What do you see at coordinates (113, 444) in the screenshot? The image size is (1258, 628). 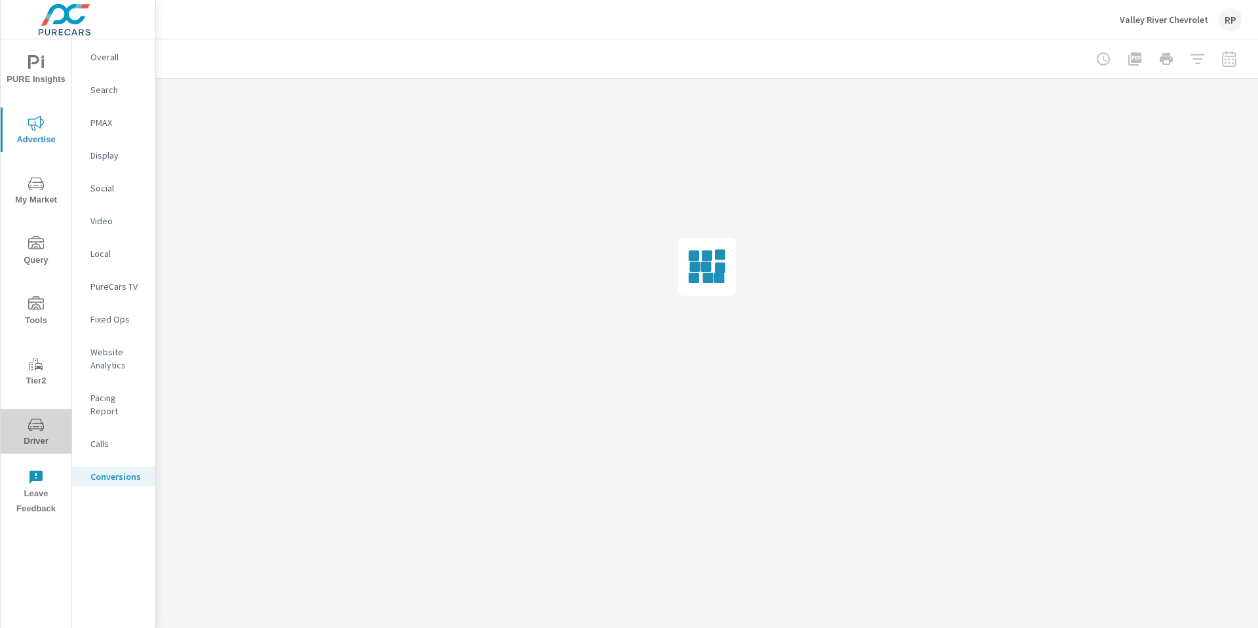 I see `div: Calls` at bounding box center [113, 444].